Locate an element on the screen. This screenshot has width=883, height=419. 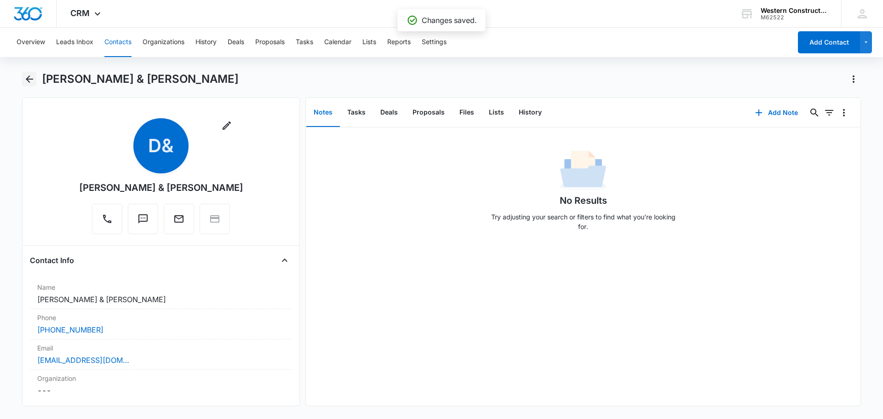
img: No Data is located at coordinates (583, 171).